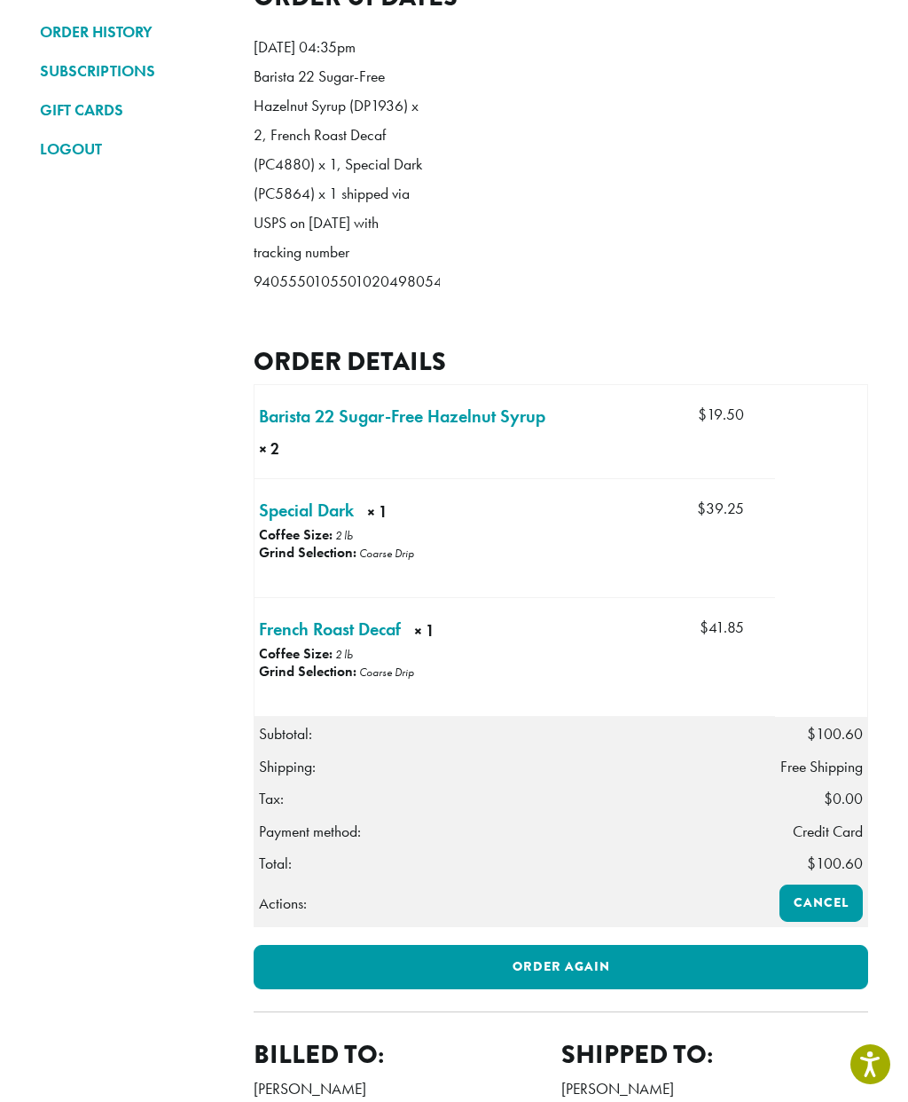 The height and width of the screenshot is (1102, 908). What do you see at coordinates (515, 734) in the screenshot?
I see `th: Subtotal:` at bounding box center [515, 734].